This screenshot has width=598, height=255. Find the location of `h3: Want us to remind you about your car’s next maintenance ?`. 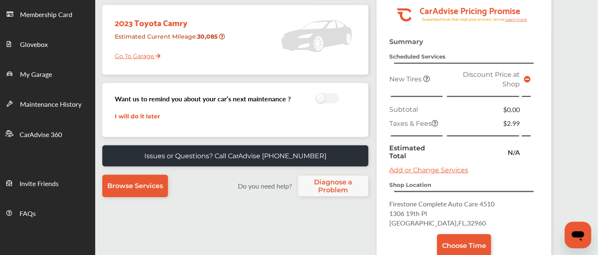

h3: Want us to remind you about your car’s next maintenance ? is located at coordinates (202, 99).